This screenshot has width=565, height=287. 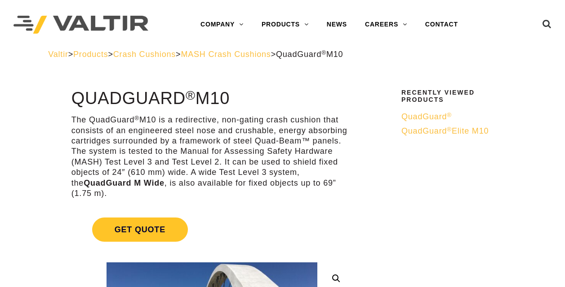 I want to click on span: MASH Crash Cushions, so click(x=225, y=54).